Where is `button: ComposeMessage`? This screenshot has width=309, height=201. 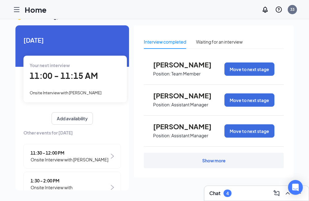 button: ComposeMessage is located at coordinates (277, 193).